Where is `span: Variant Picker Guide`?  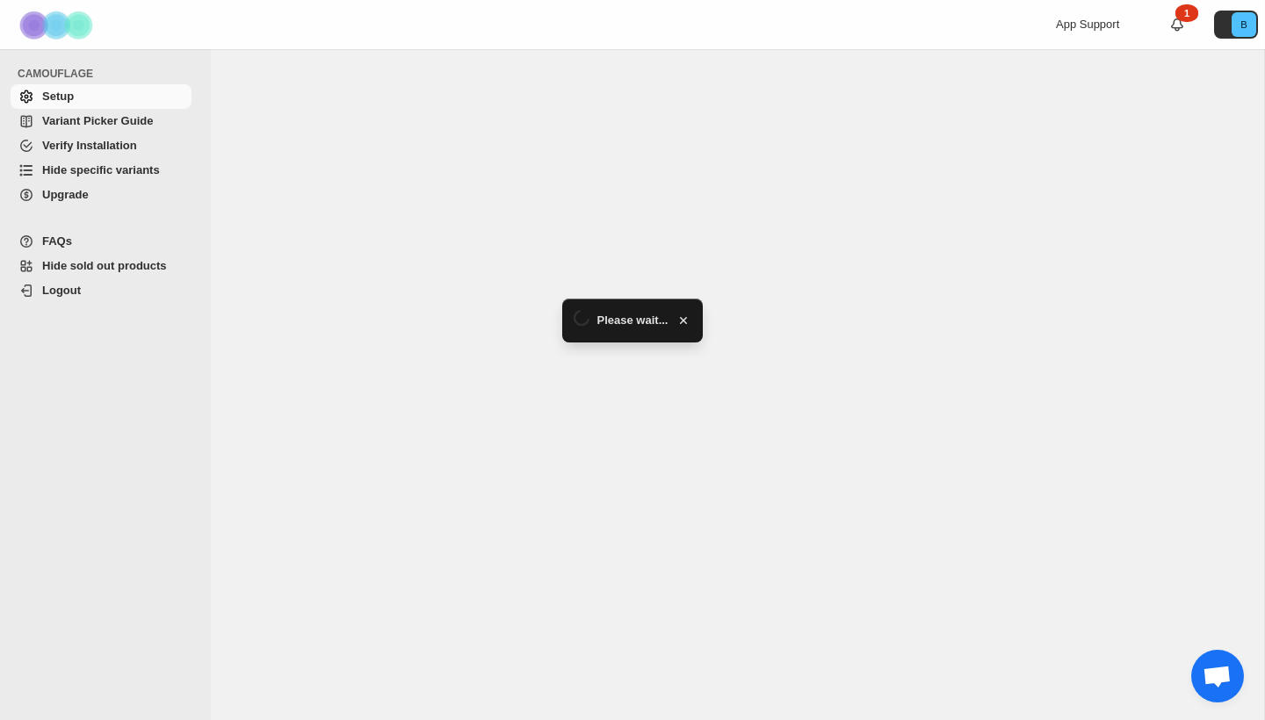 span: Variant Picker Guide is located at coordinates (97, 120).